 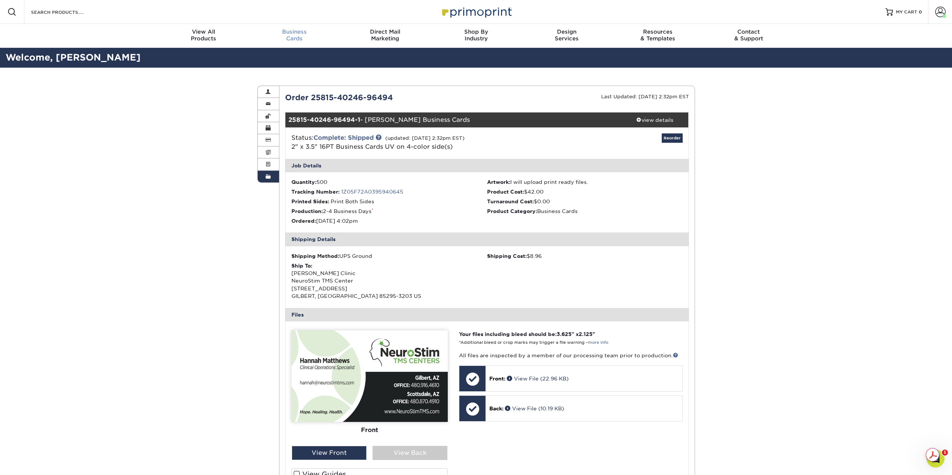 What do you see at coordinates (315, 256) in the screenshot?
I see `strong: Shipping Method:` at bounding box center [315, 256].